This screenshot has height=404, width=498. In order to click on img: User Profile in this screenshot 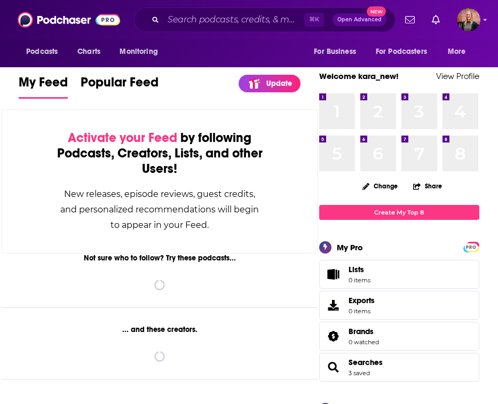, I will do `click(469, 20)`.